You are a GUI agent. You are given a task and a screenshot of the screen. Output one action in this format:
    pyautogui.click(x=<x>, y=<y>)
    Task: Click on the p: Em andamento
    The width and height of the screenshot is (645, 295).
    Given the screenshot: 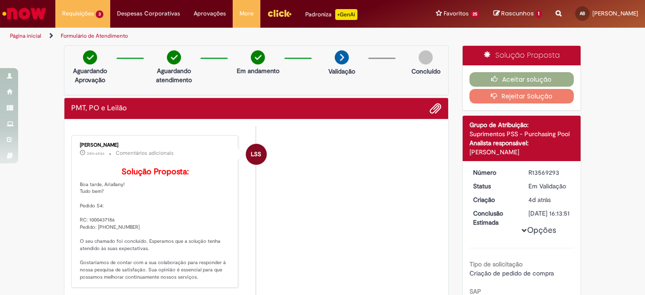 What is the action you would take?
    pyautogui.click(x=258, y=71)
    